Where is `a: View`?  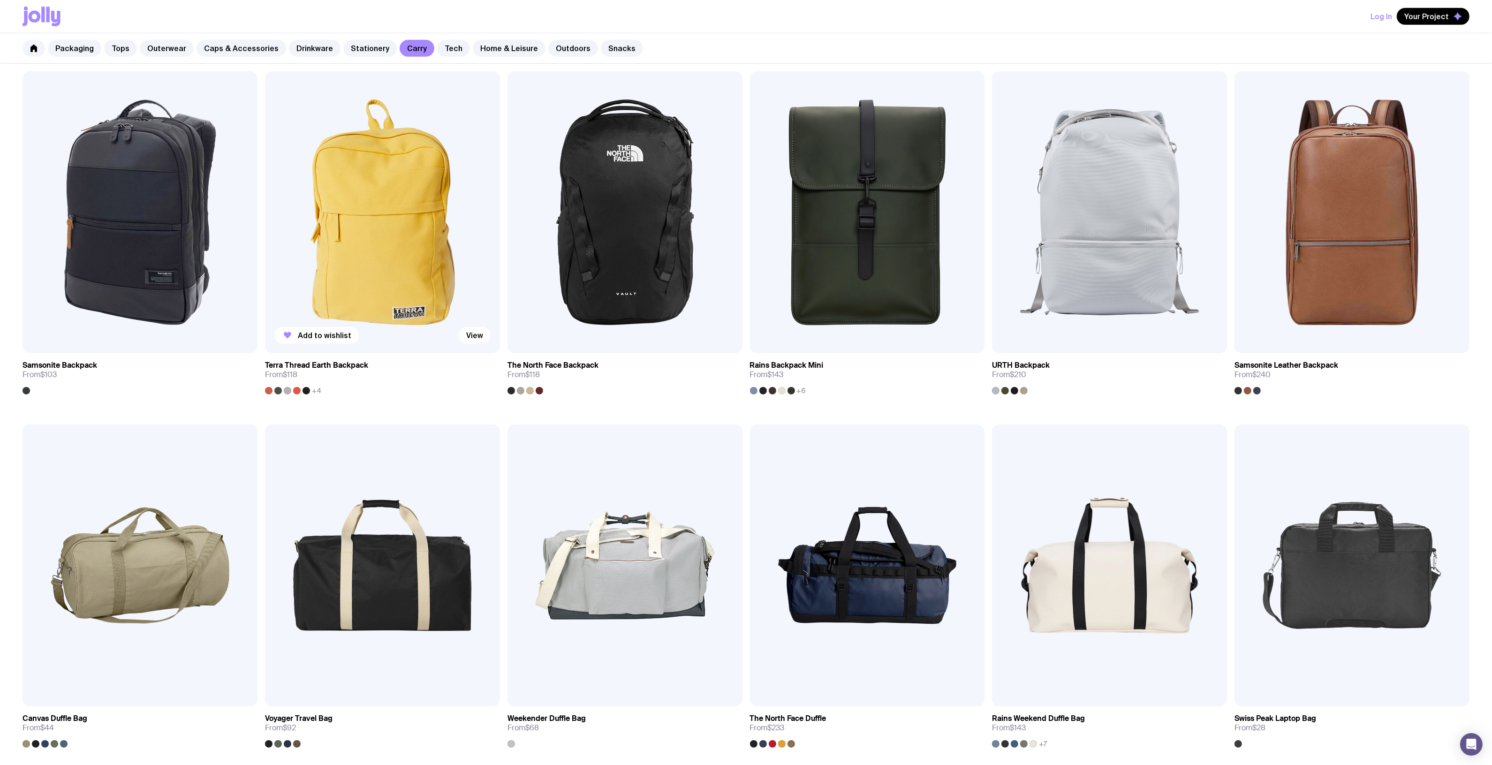
a: View is located at coordinates (475, 335).